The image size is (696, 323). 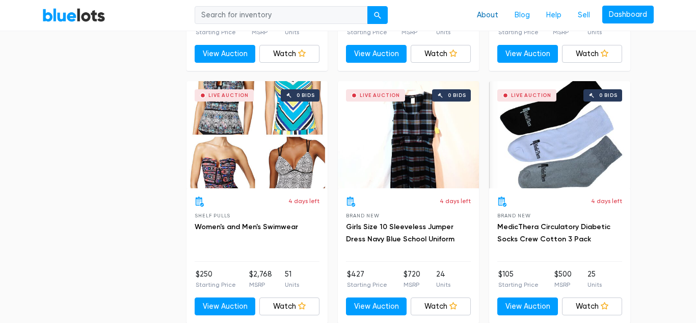 I want to click on a: Girls Size 10 Sleeveless Jumper Dress Navy Blue School Uniform, so click(x=400, y=232).